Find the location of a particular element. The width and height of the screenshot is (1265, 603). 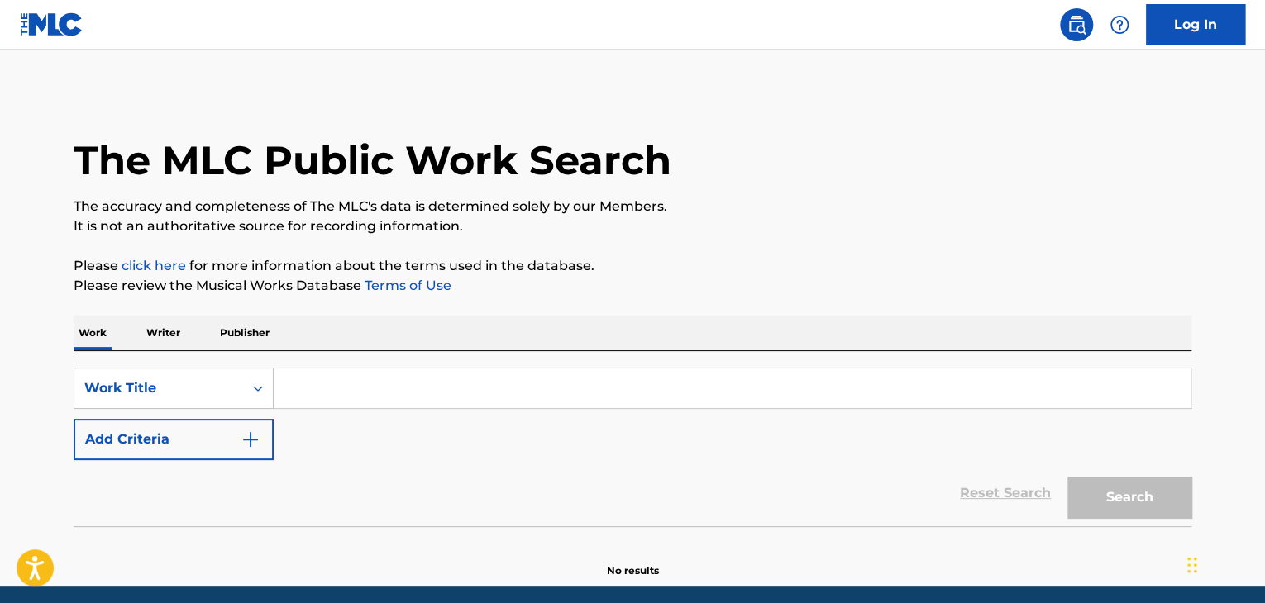

img: search is located at coordinates (1076, 25).